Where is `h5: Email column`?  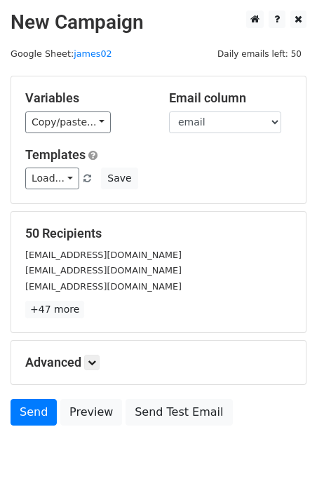
h5: Email column is located at coordinates (230, 98).